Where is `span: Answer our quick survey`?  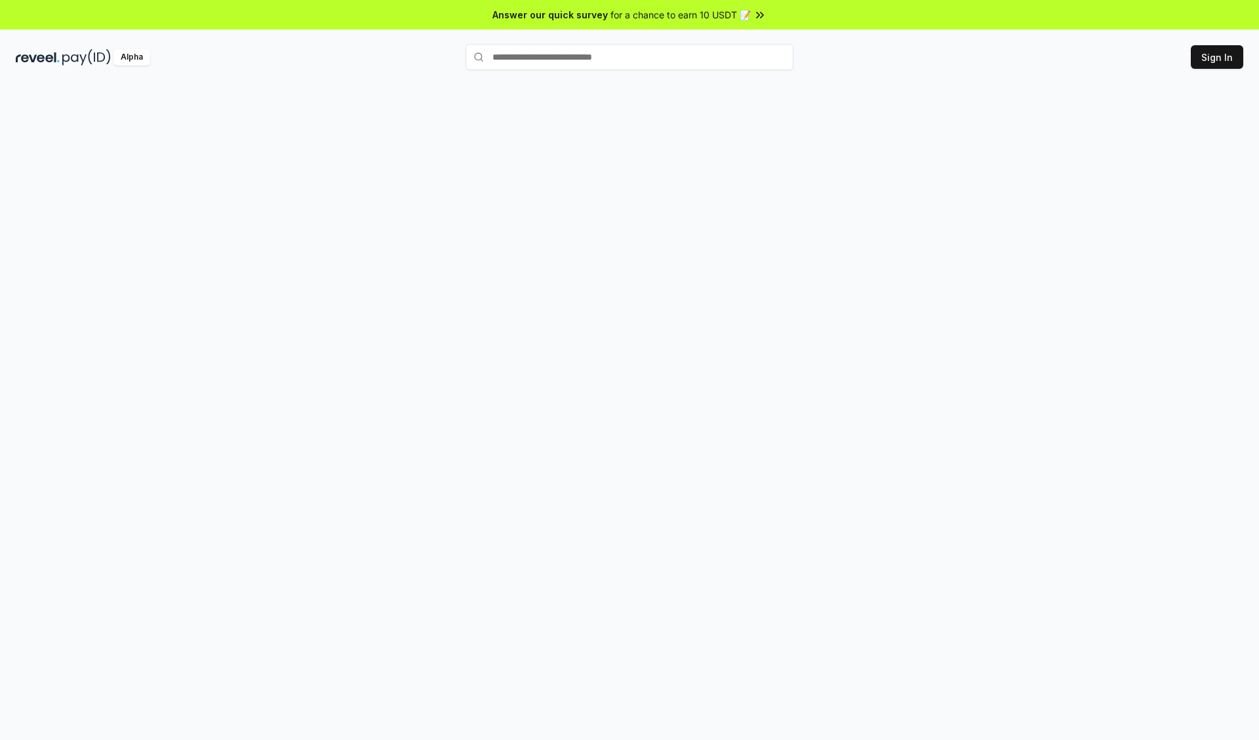
span: Answer our quick survey is located at coordinates (550, 14).